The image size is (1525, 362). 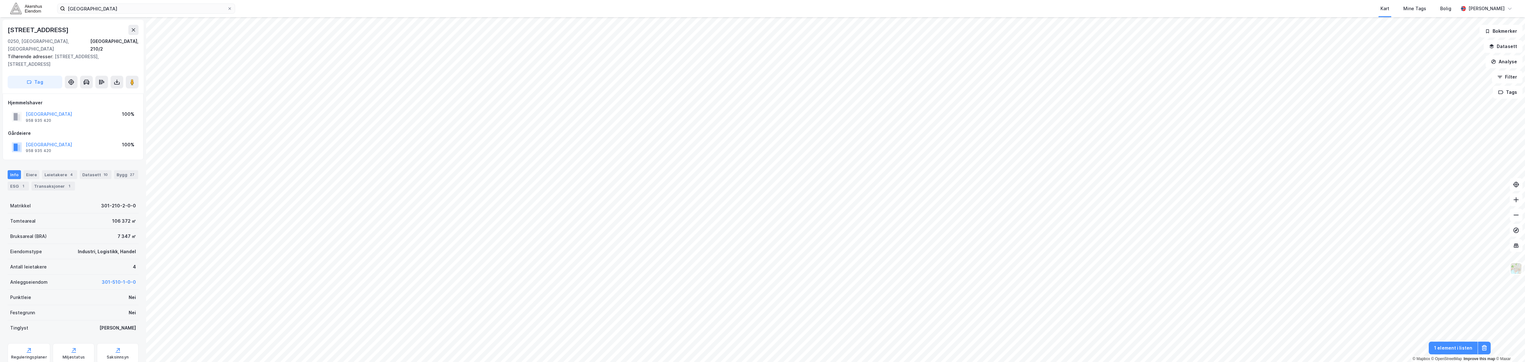 I want to click on div: Matrikkel, so click(x=20, y=206).